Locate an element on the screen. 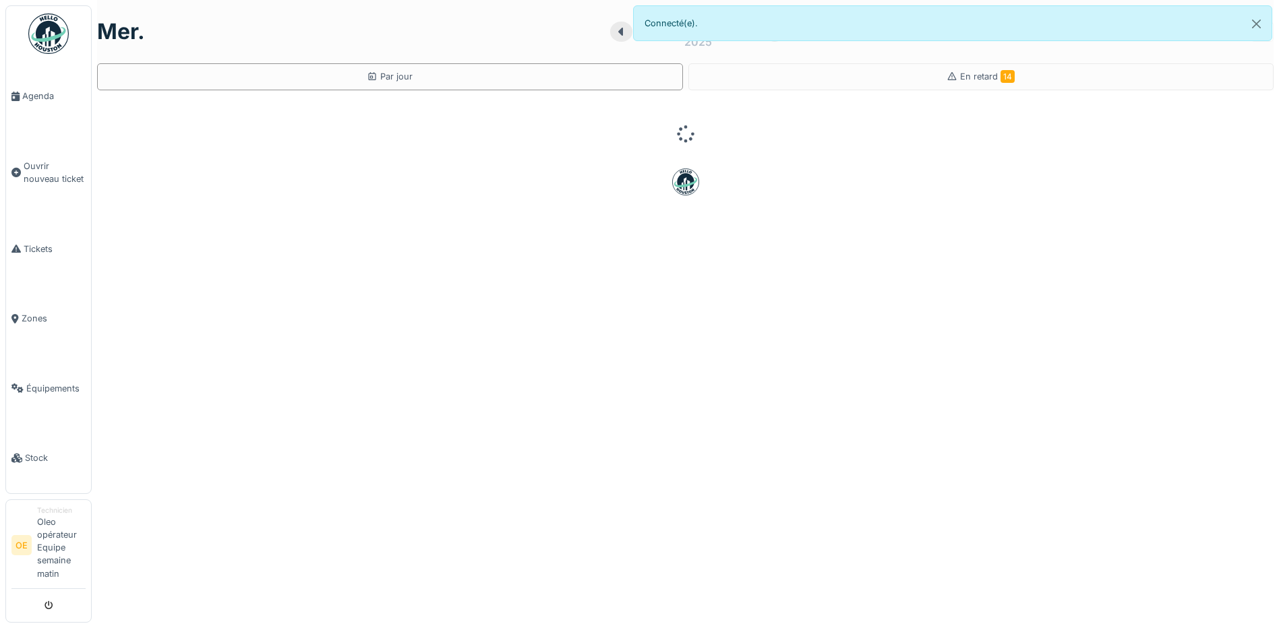 The width and height of the screenshot is (1279, 628). li: OE is located at coordinates (22, 545).